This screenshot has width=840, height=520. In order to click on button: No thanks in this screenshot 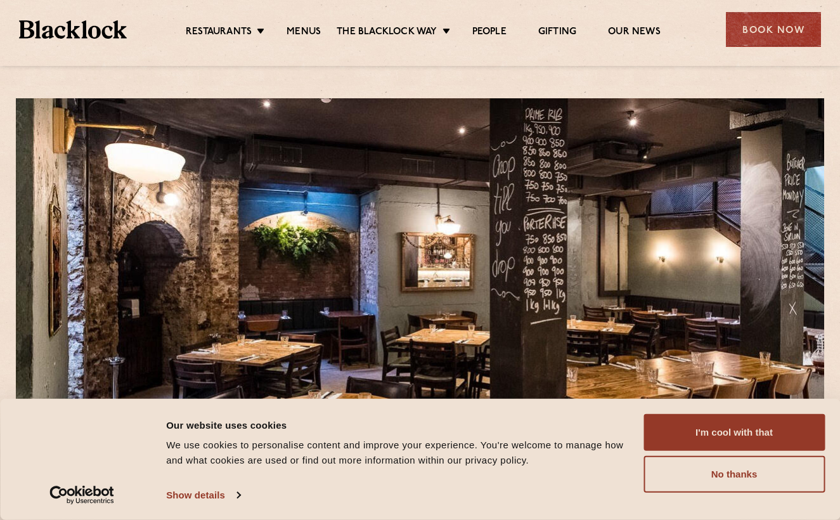, I will do `click(734, 474)`.